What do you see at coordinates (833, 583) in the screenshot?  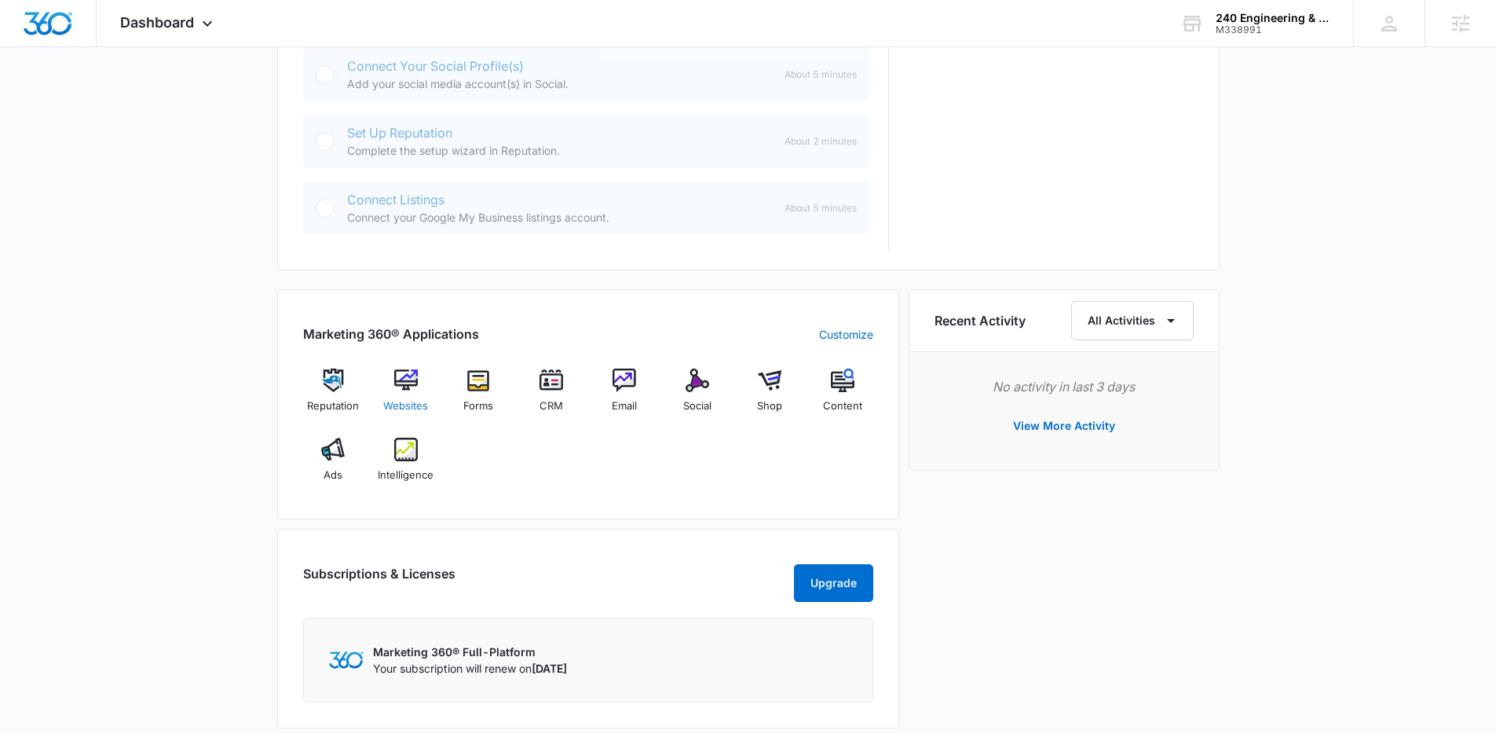 I see `button: Upgrade` at bounding box center [833, 583].